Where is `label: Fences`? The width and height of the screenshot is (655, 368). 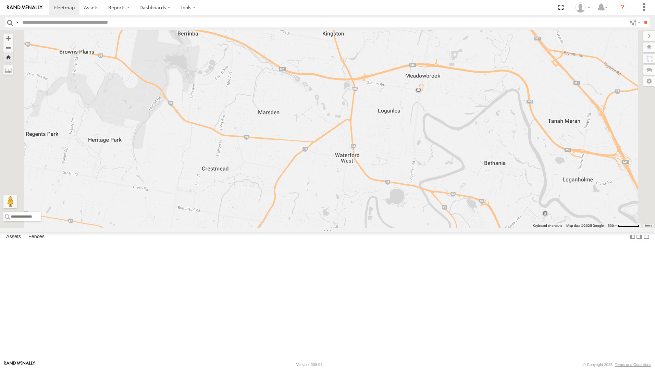
label: Fences is located at coordinates (36, 237).